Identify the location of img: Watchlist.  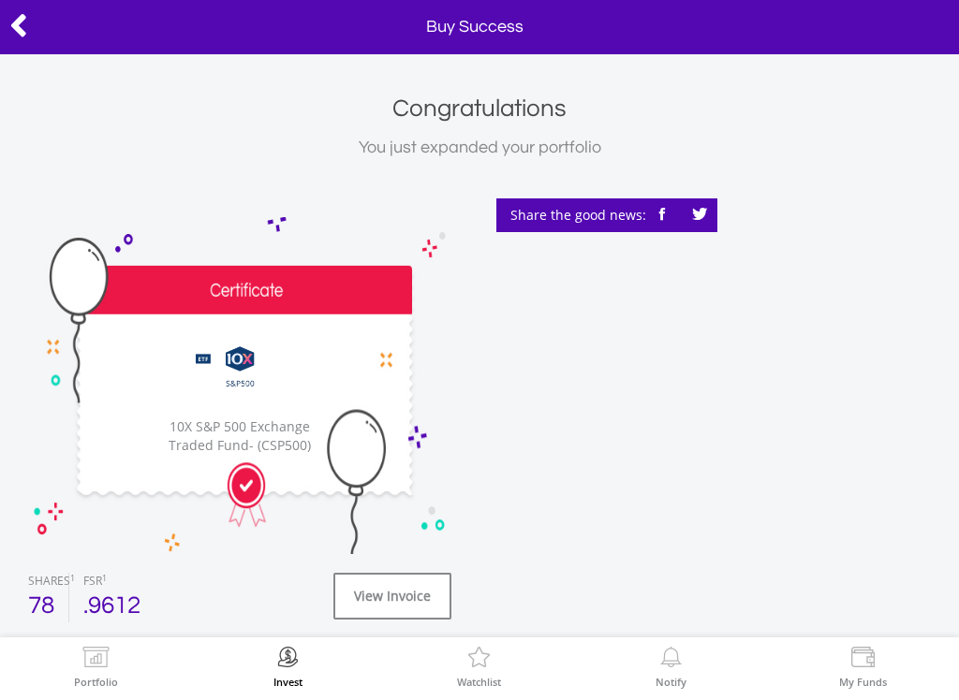
(479, 660).